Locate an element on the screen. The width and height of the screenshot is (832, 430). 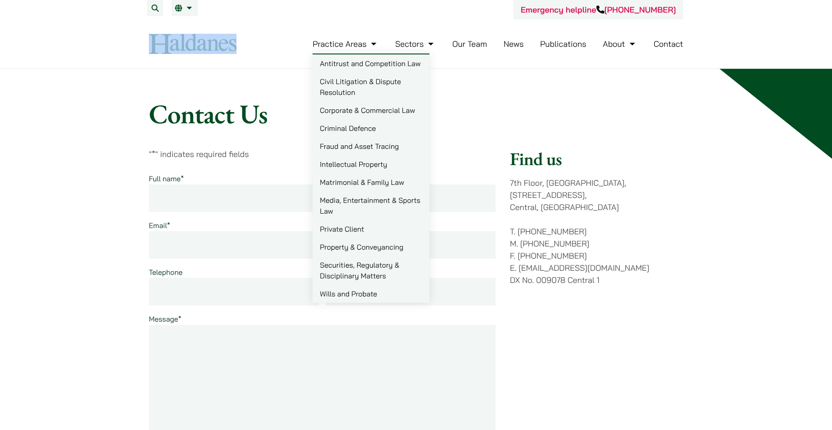
a: Intellectual Property is located at coordinates (371, 164).